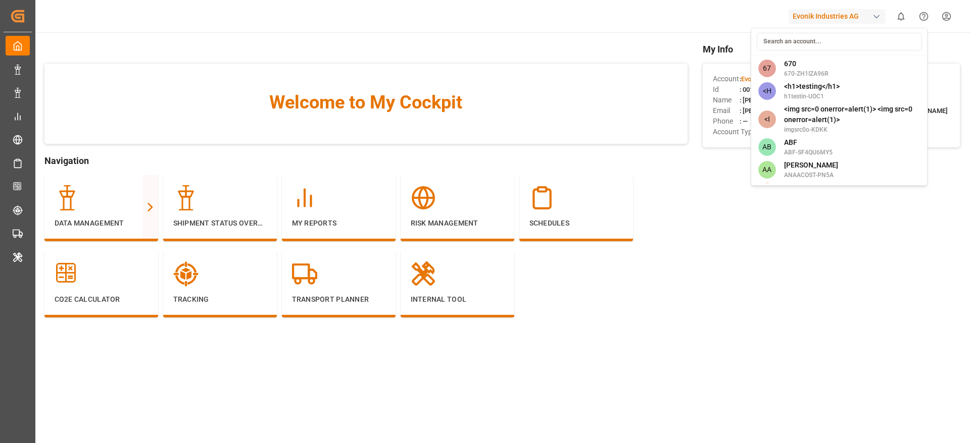  Describe the element at coordinates (852, 130) in the screenshot. I see `span: imgsrc0o-KDKK` at that location.